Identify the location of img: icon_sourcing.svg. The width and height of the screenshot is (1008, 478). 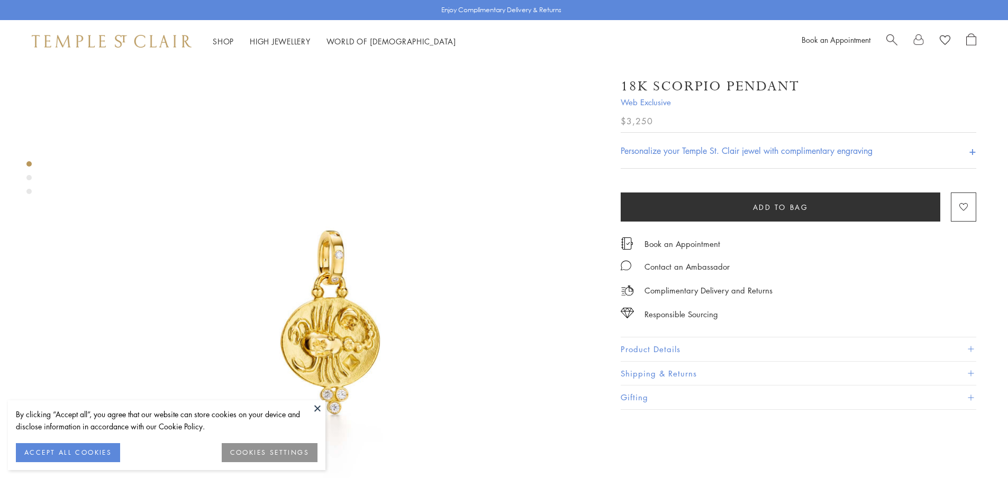
(627, 313).